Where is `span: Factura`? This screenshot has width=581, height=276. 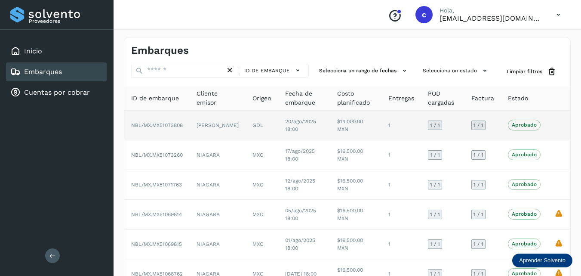 span: Factura is located at coordinates (483, 98).